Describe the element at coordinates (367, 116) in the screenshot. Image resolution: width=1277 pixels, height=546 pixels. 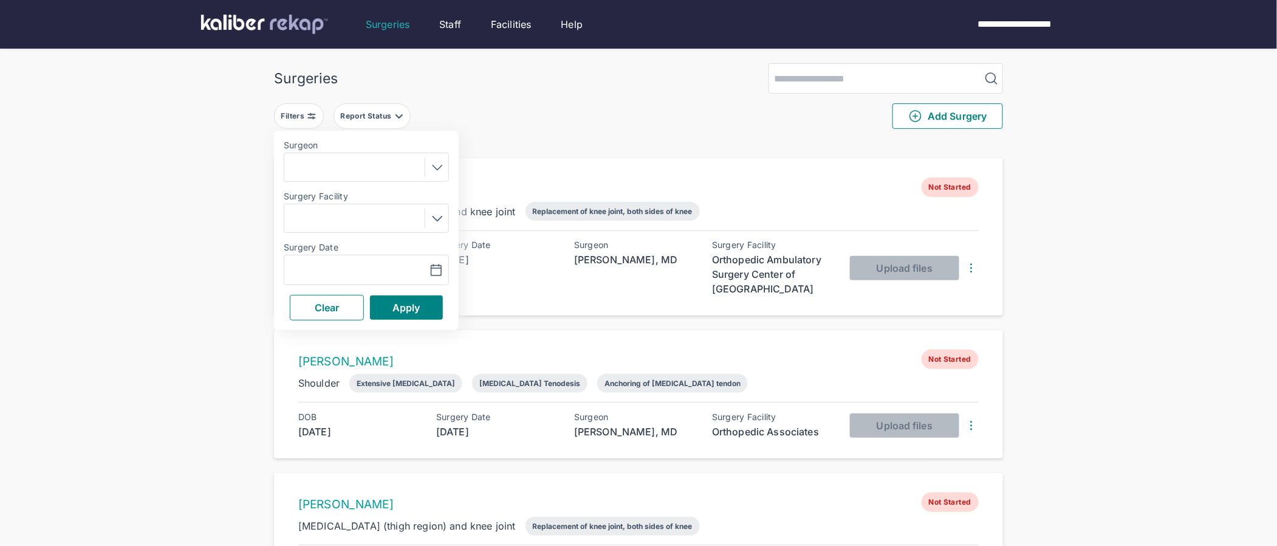
I see `div: Report Status` at that location.